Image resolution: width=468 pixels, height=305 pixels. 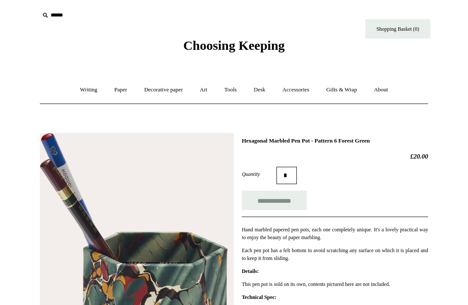 I want to click on a: Decorative paper, so click(x=163, y=90).